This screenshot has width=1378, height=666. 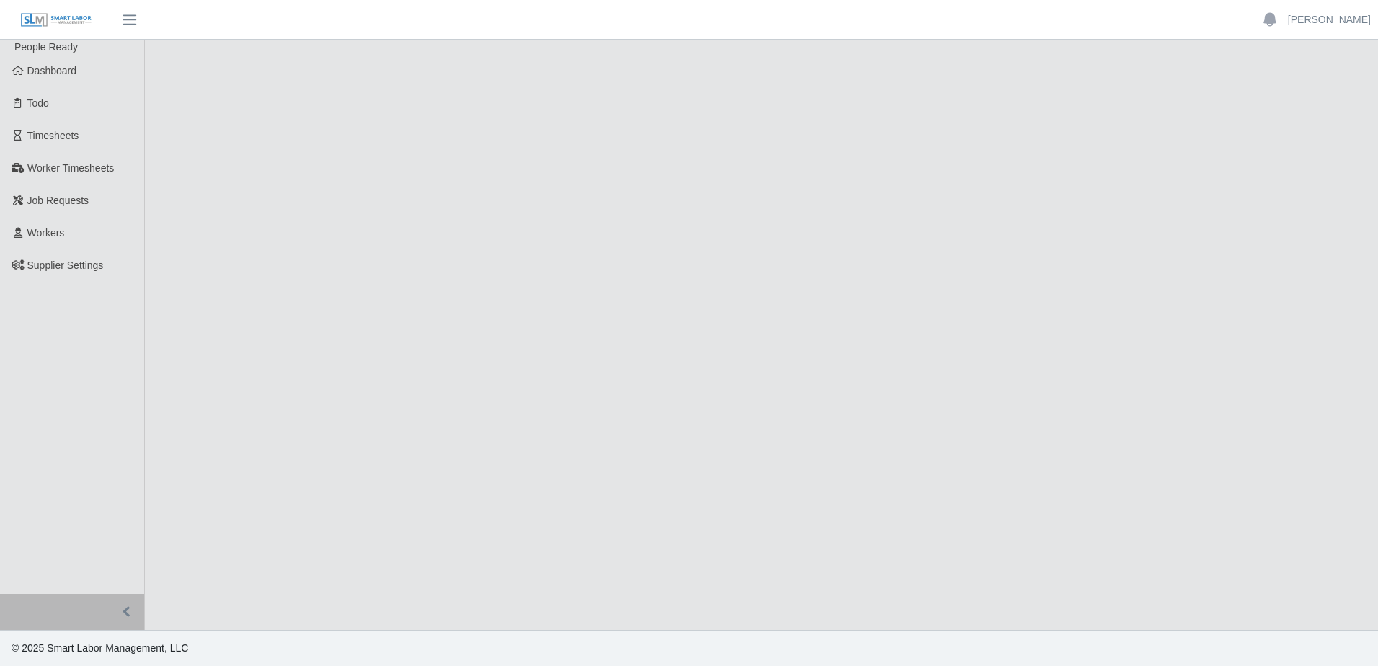 I want to click on span: Workers, so click(x=46, y=233).